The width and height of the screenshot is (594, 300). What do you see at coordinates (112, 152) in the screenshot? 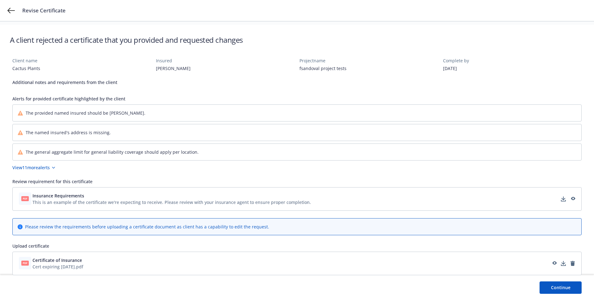
I see `span: The general aggregate limit for general liability coverage should apply per location.` at bounding box center [112, 152].